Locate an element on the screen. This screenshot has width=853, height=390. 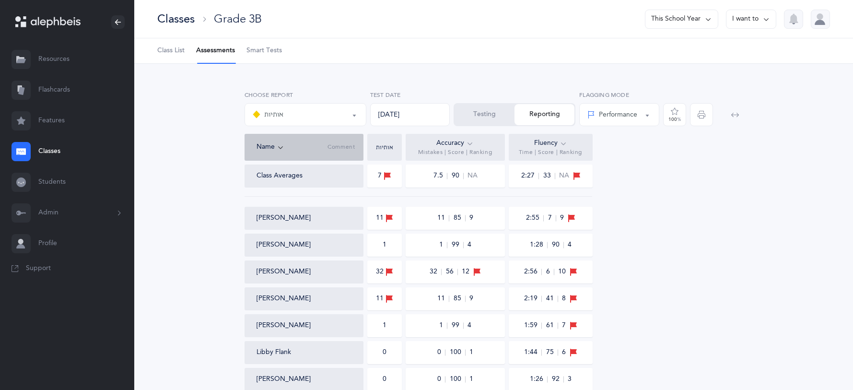
span: 3 is located at coordinates (569, 379).